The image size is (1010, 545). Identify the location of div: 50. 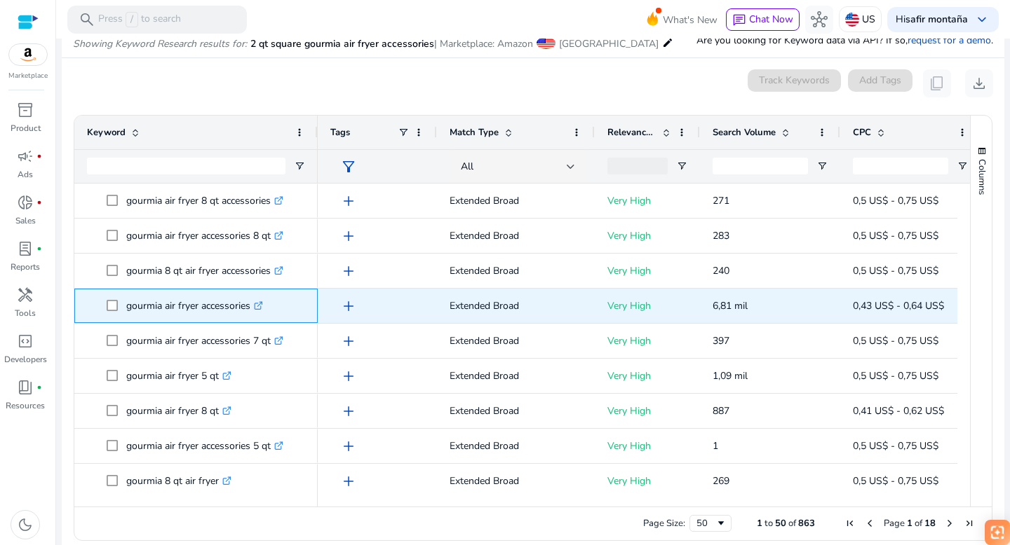
(705, 524).